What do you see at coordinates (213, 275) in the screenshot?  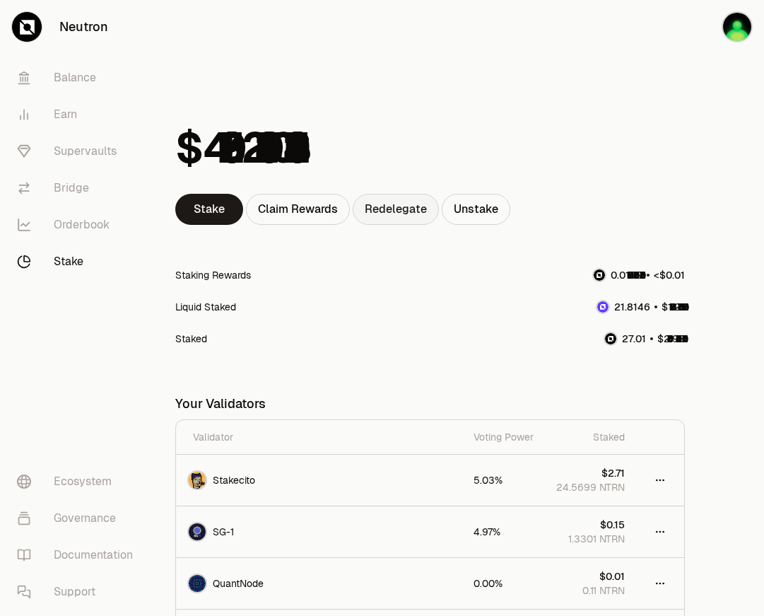 I see `div: Staking Rewards` at bounding box center [213, 275].